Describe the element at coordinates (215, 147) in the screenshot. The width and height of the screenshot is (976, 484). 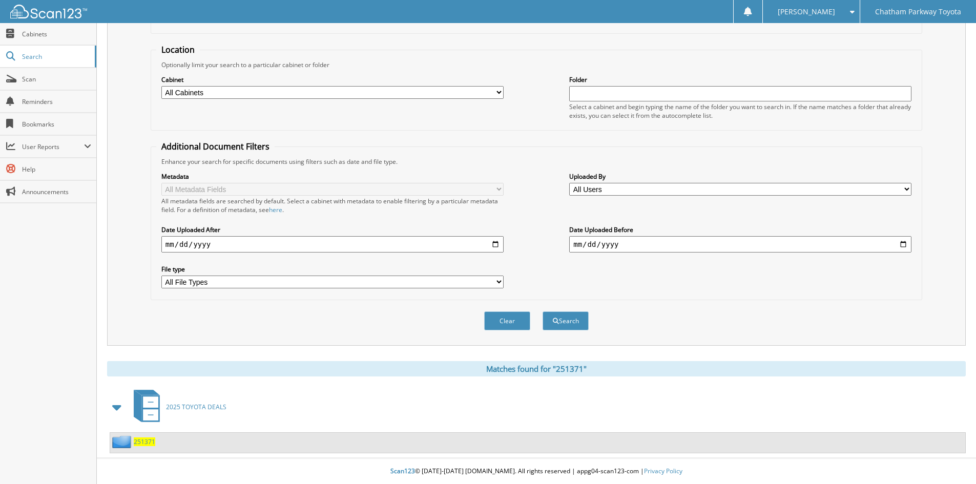
I see `legend: Additional Document Filters` at that location.